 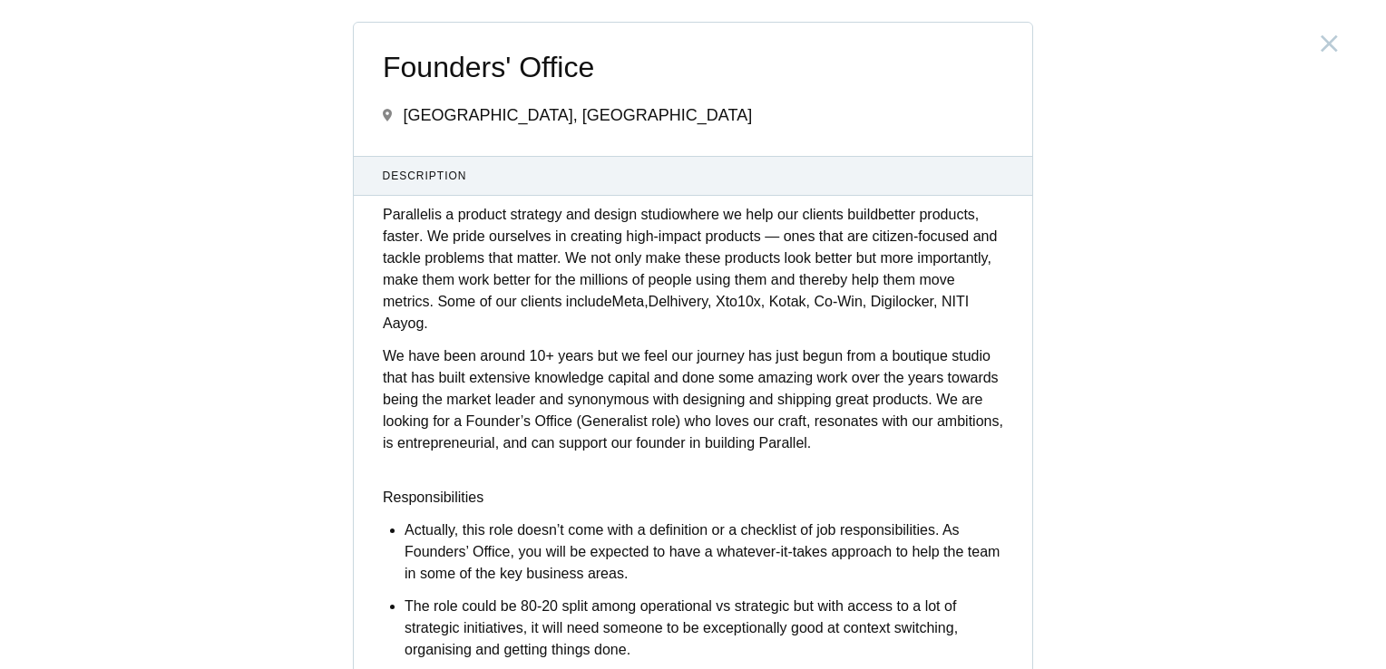 I want to click on p: where we help our clients build . We pride ourselves in creating high-impact products — ones that..., so click(x=693, y=269).